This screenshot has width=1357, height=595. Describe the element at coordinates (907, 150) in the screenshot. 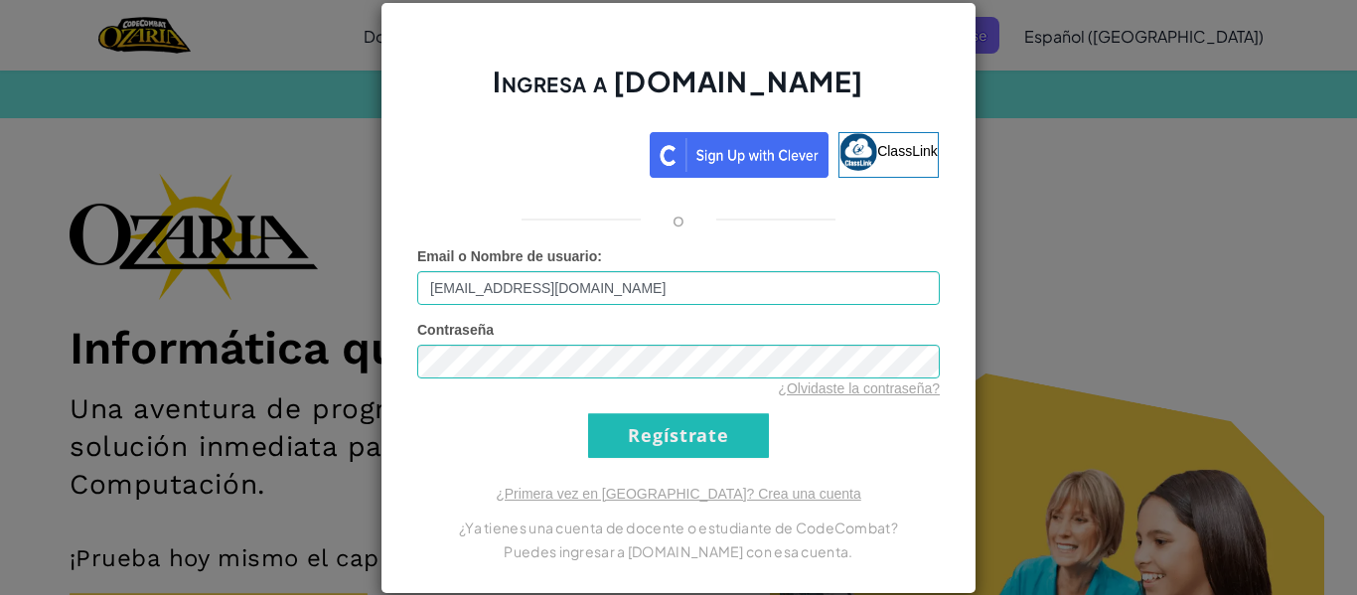

I see `span: ClassLink` at that location.